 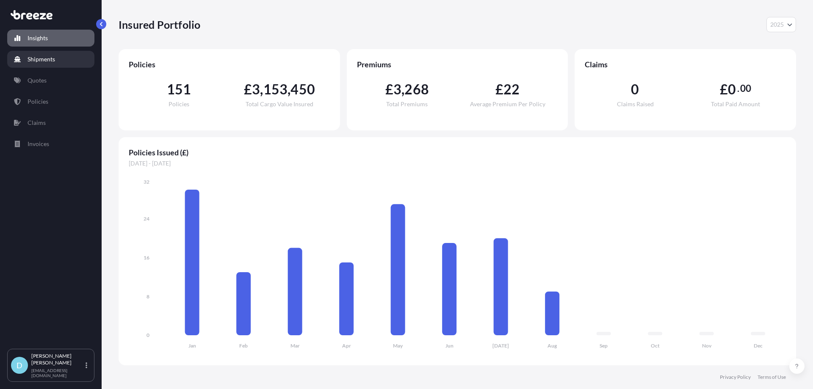 I want to click on span: 22, so click(x=512, y=89).